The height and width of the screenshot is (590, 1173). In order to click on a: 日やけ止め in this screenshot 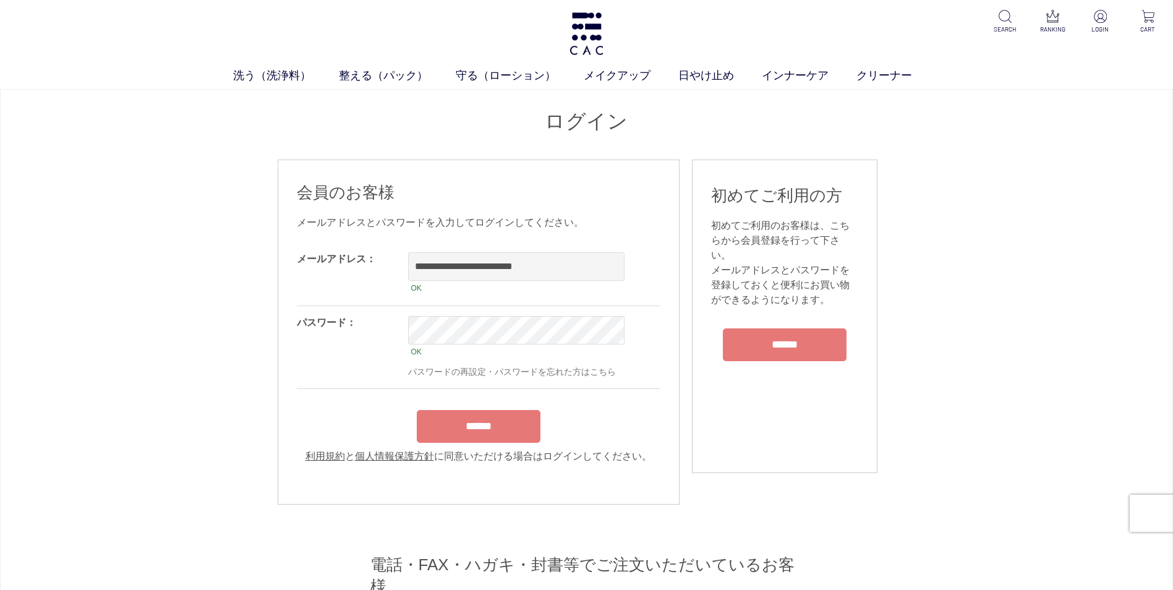, I will do `click(720, 75)`.